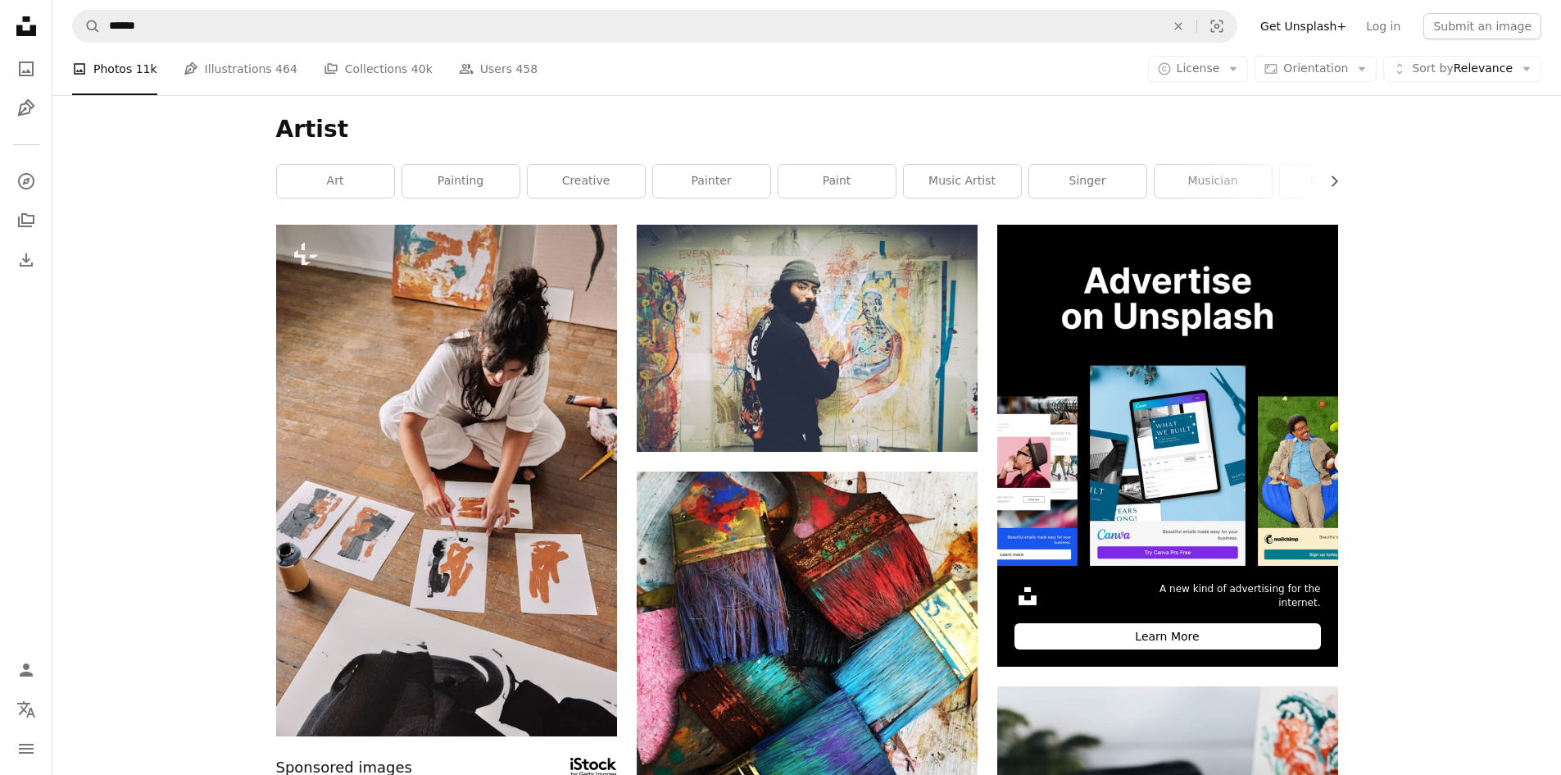  Describe the element at coordinates (26, 748) in the screenshot. I see `button: Menu` at that location.